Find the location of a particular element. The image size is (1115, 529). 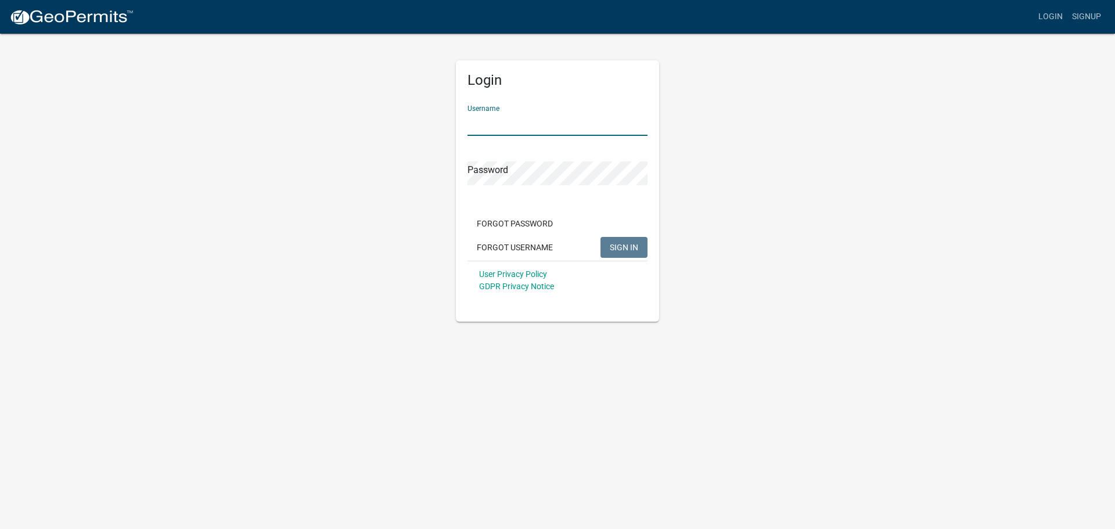

button: SIGN IN is located at coordinates (624, 247).